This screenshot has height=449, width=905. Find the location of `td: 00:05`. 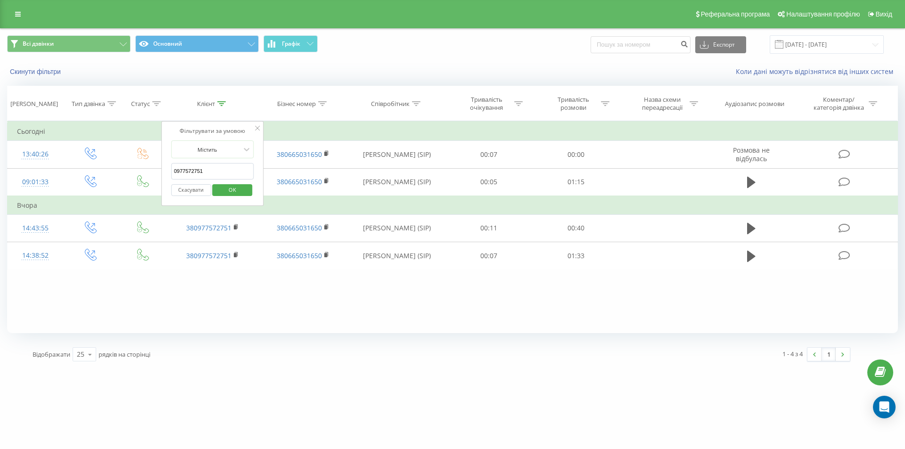

td: 00:05 is located at coordinates (489, 182).